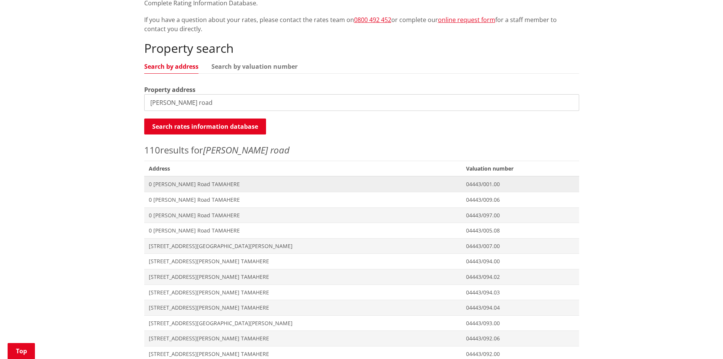  I want to click on p: results for, so click(362, 150).